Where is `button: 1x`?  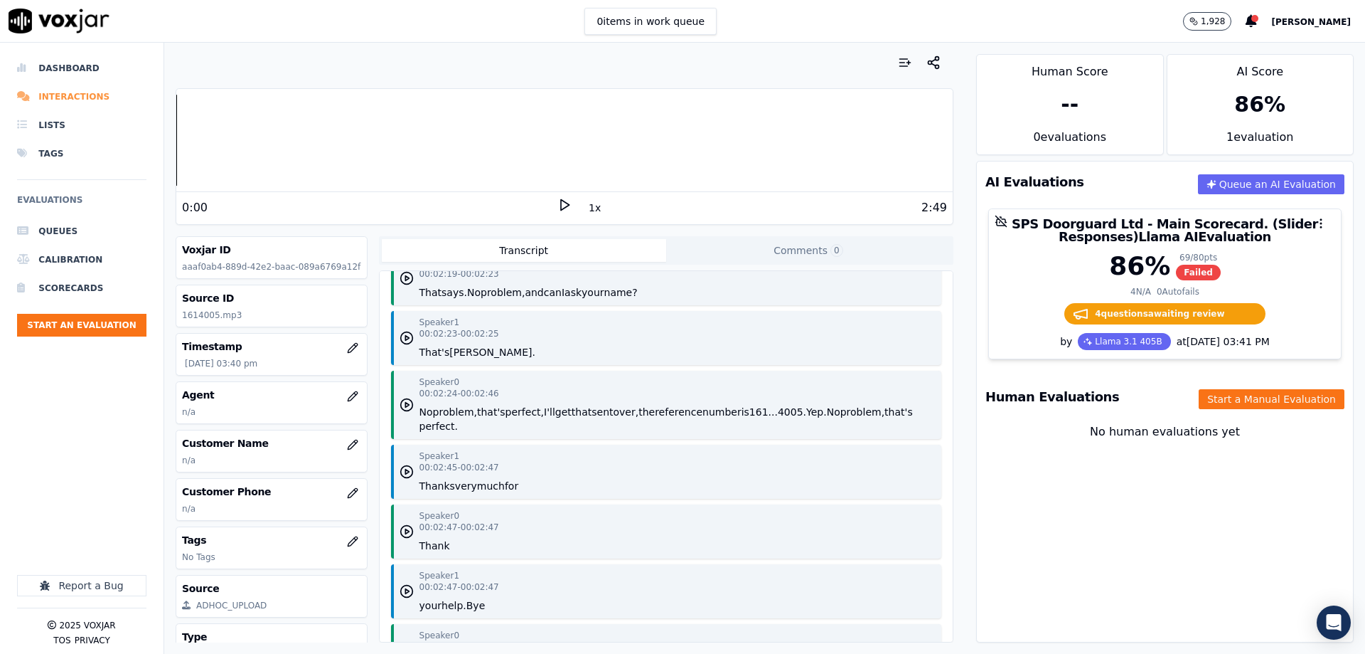
button: 1x is located at coordinates (595, 208).